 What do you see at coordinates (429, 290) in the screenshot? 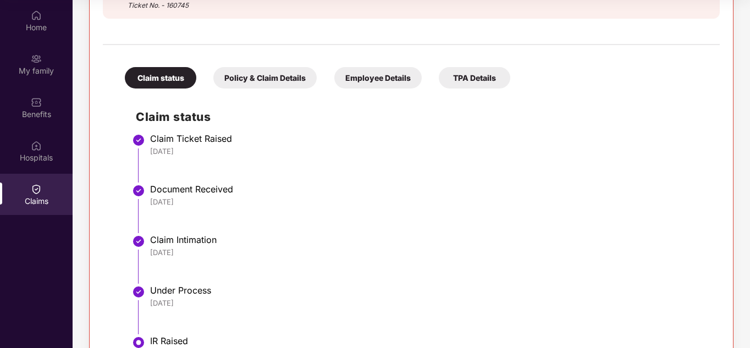
I see `div: Under Process` at bounding box center [429, 290].